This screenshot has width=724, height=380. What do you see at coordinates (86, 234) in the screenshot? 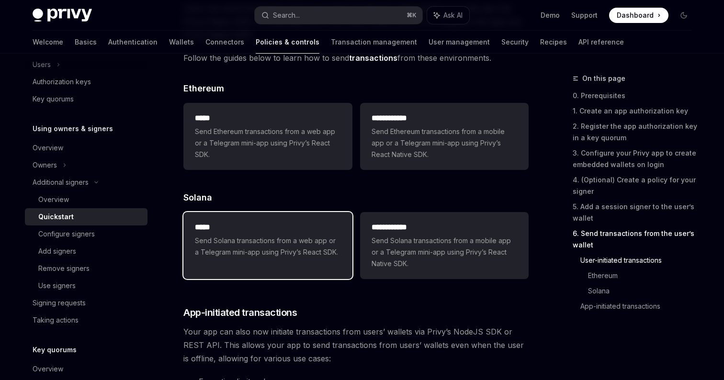
I see `a: Configure signers` at bounding box center [86, 234].